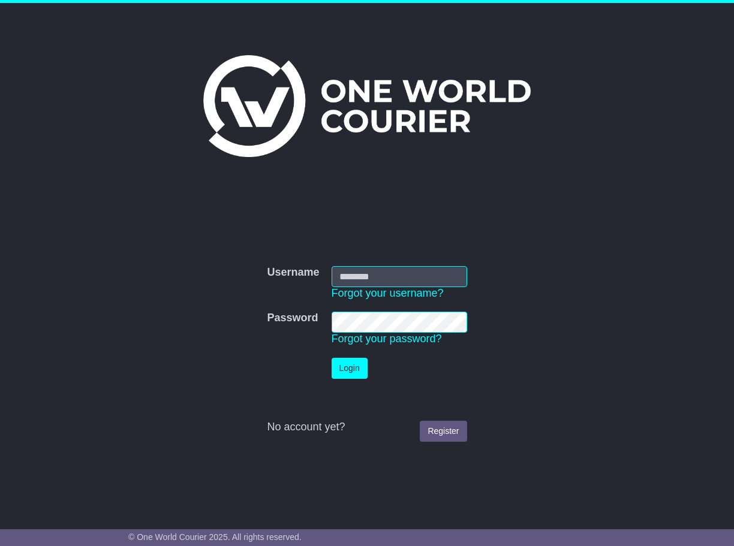 Image resolution: width=734 pixels, height=546 pixels. What do you see at coordinates (215, 537) in the screenshot?
I see `span: © One World Courier 2025. All rights reserved.` at bounding box center [215, 537].